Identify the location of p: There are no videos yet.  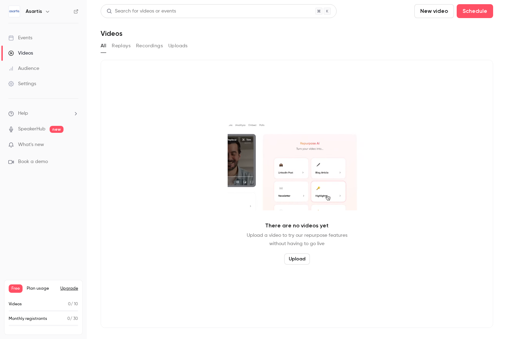
(297, 225).